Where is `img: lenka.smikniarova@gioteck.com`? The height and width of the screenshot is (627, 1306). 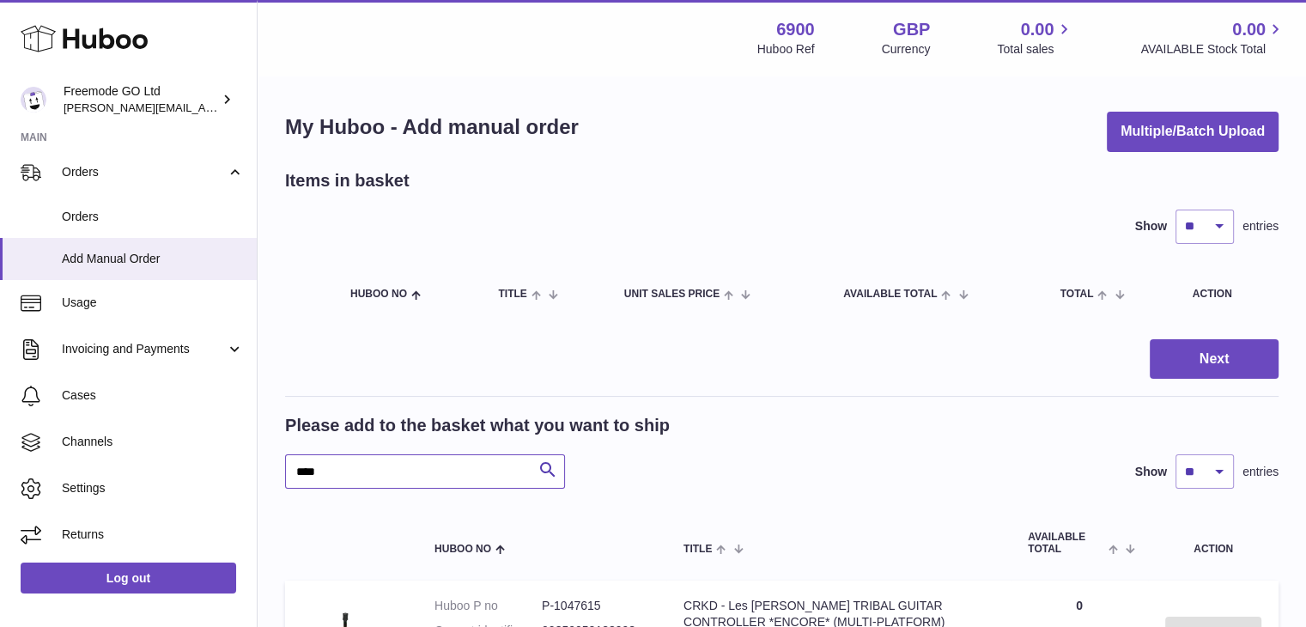 img: lenka.smikniarova@gioteck.com is located at coordinates (33, 100).